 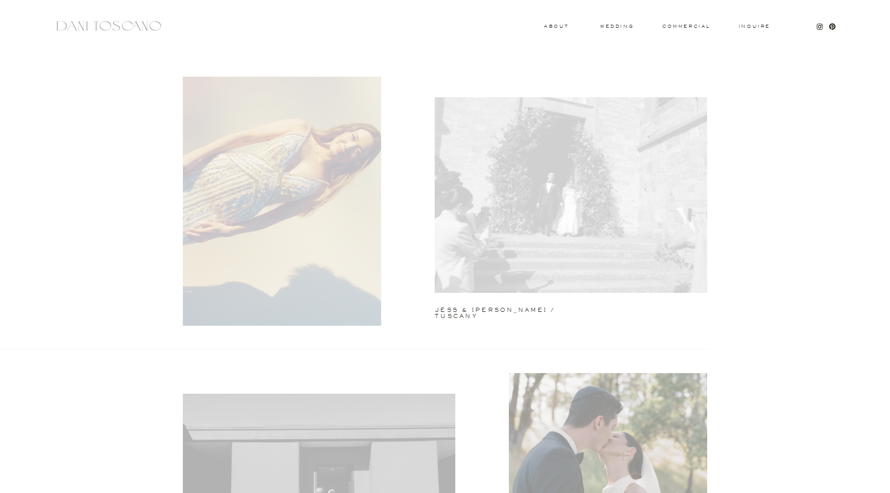 What do you see at coordinates (616, 26) in the screenshot?
I see `h3: wedding` at bounding box center [616, 26].